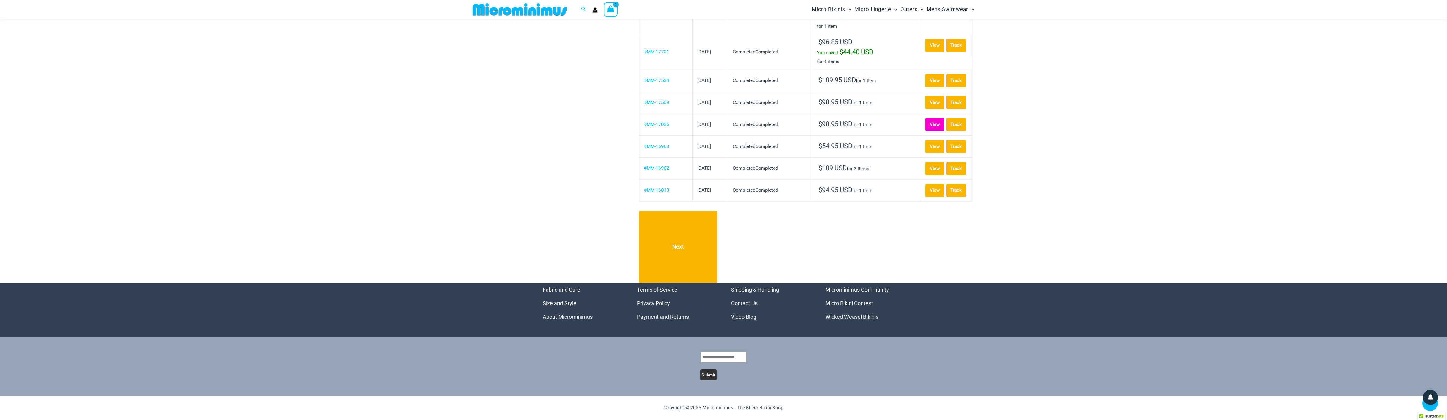 This screenshot has width=1447, height=420. What do you see at coordinates (657, 81) in the screenshot?
I see `a: View order number MM-17534` at bounding box center [657, 81].